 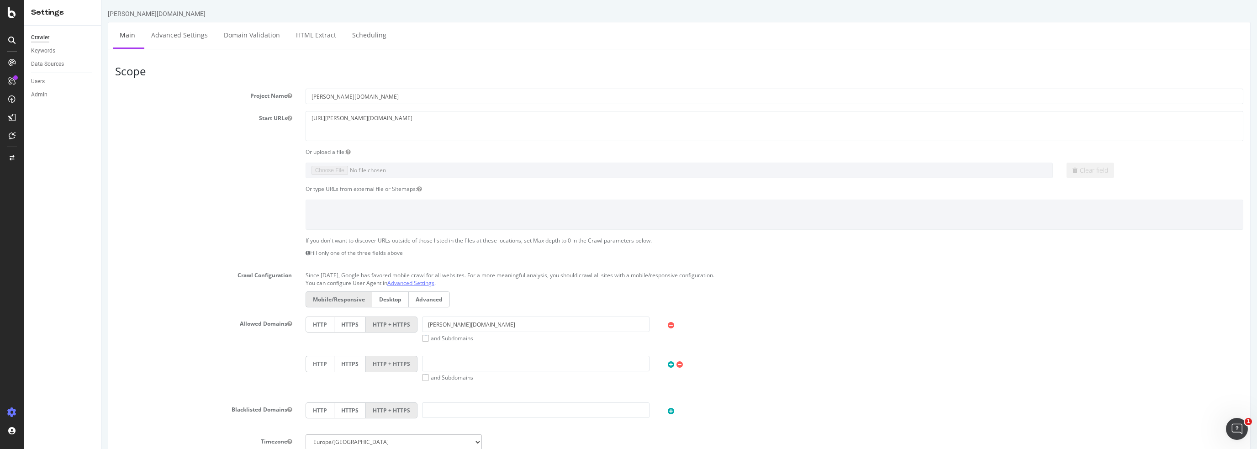 I want to click on label: Timezone, so click(x=102, y=440).